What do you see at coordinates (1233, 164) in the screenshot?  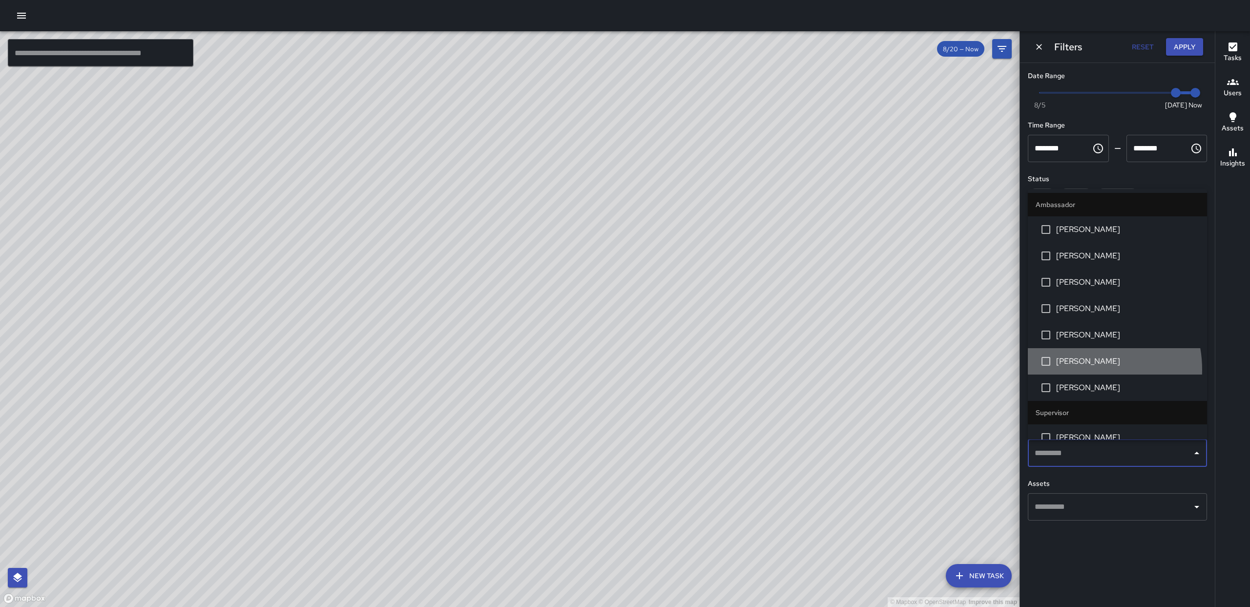 I see `h6: Insights` at bounding box center [1233, 164].